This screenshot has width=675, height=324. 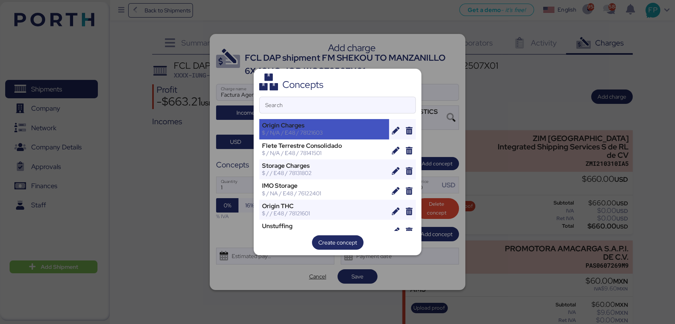 What do you see at coordinates (324, 125) in the screenshot?
I see `div: Origin Charges` at bounding box center [324, 125].